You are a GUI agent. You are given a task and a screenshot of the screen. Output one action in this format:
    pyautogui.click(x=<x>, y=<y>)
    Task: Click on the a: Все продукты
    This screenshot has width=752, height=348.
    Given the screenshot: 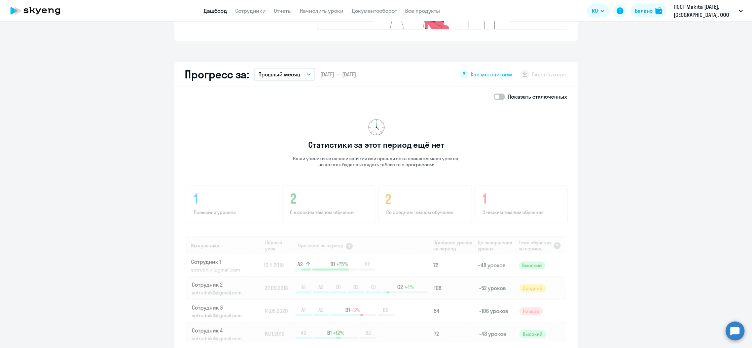 What is the action you would take?
    pyautogui.click(x=423, y=11)
    